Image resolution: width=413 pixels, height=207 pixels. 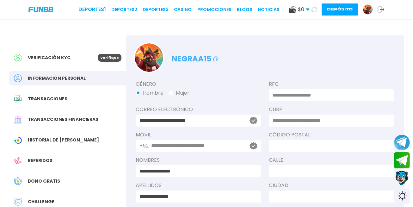 I want to click on img: Personal, so click(x=18, y=78).